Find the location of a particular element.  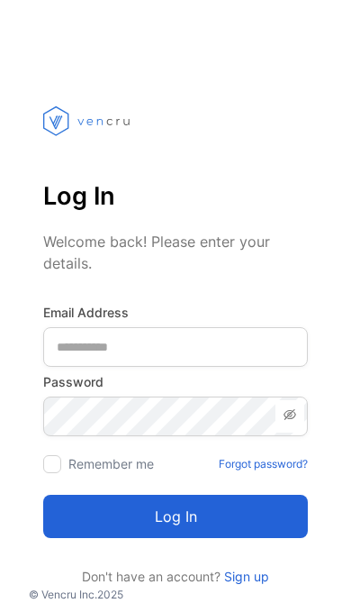

label: Email Address is located at coordinates (176, 312).